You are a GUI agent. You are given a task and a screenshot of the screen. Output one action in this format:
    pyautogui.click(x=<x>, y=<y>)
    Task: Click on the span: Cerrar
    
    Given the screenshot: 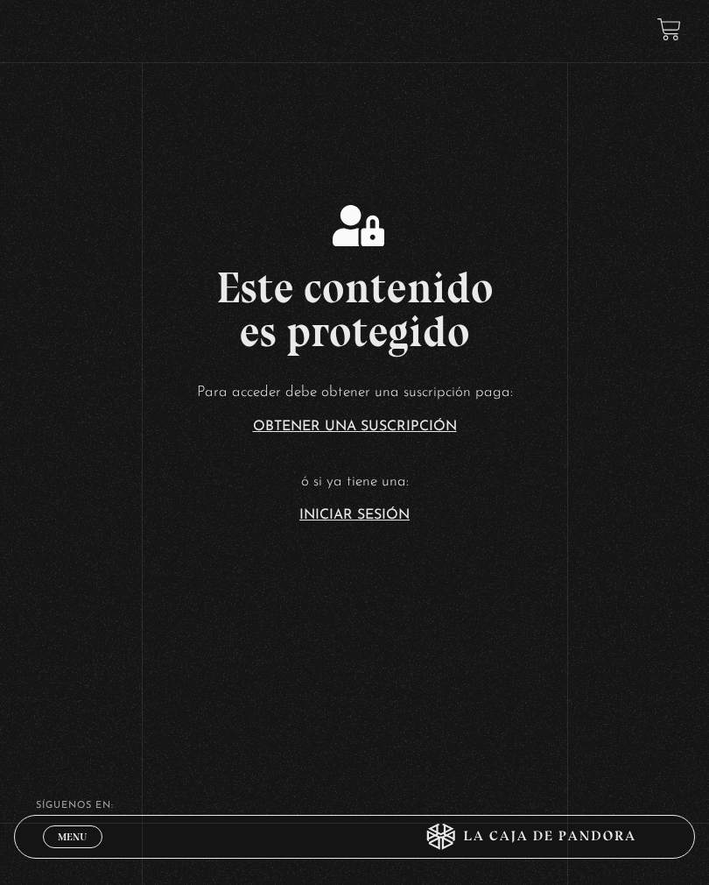 What is the action you would take?
    pyautogui.click(x=72, y=852)
    